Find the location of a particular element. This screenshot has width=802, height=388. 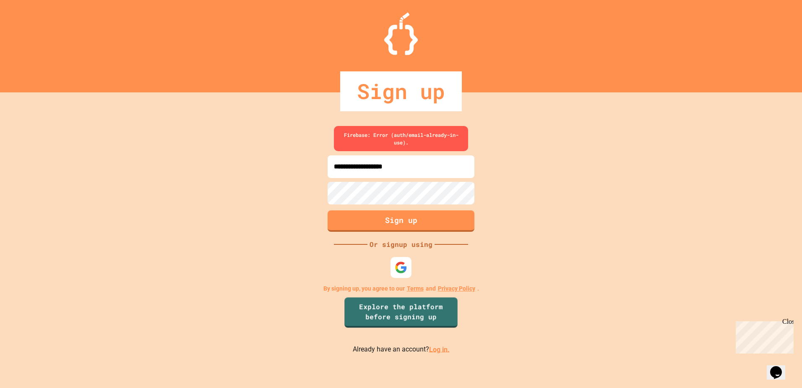

div: Or signup using is located at coordinates (401, 244).